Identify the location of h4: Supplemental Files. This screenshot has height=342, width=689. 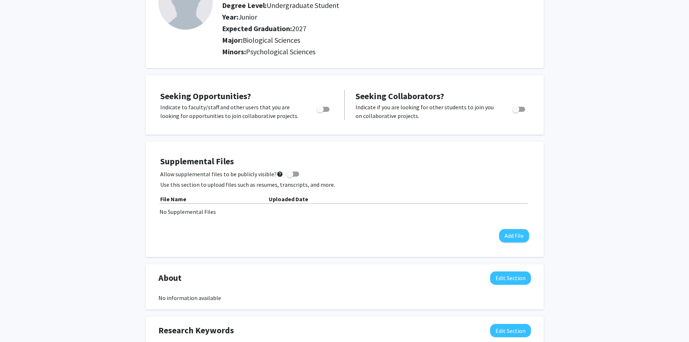
(344, 161).